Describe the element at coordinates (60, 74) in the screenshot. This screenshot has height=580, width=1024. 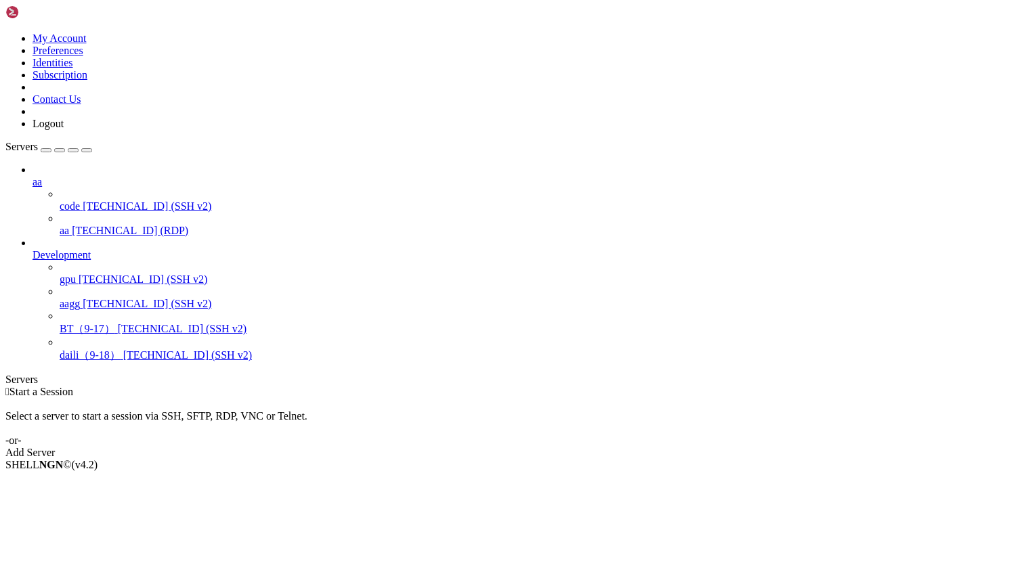
I see `a: Subscription` at that location.